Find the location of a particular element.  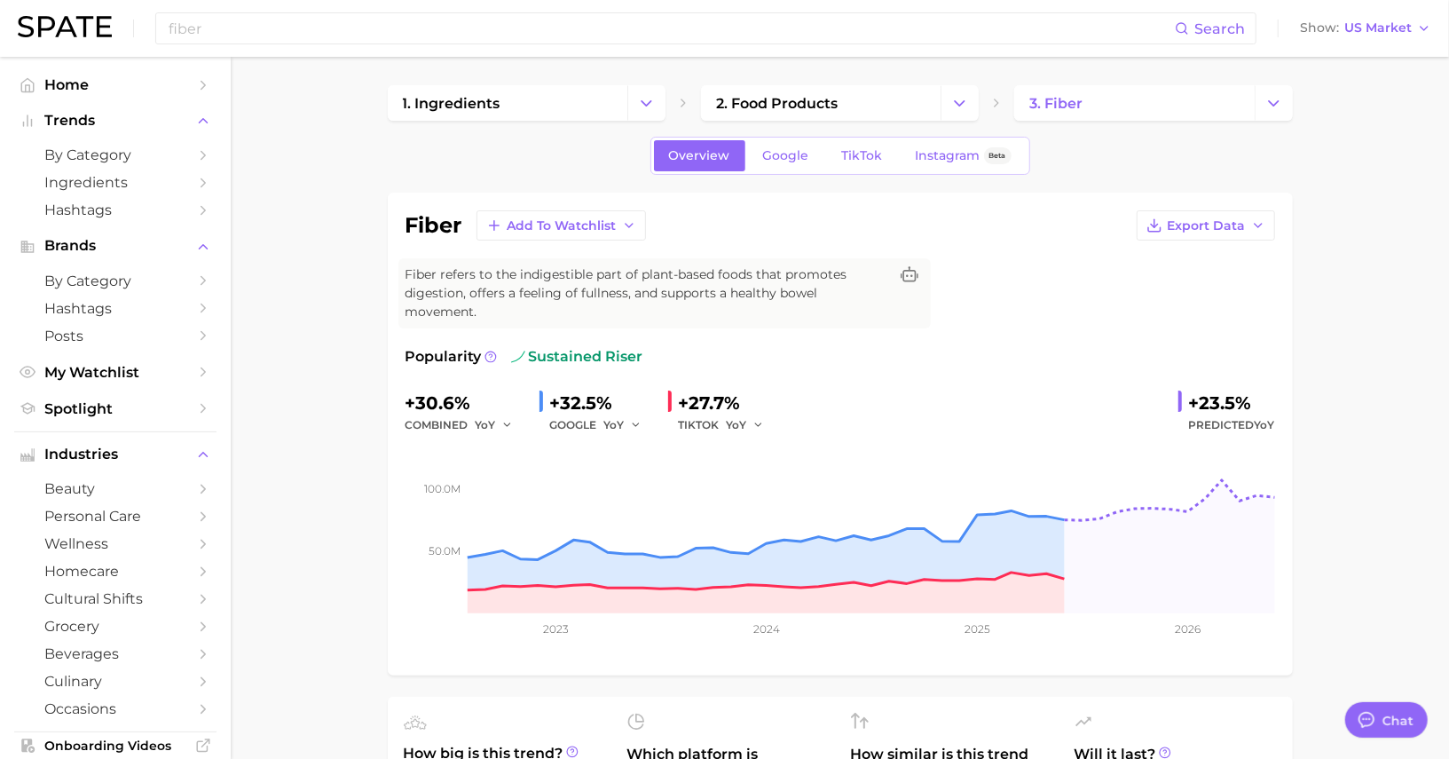

span: Brands is located at coordinates (115, 246).